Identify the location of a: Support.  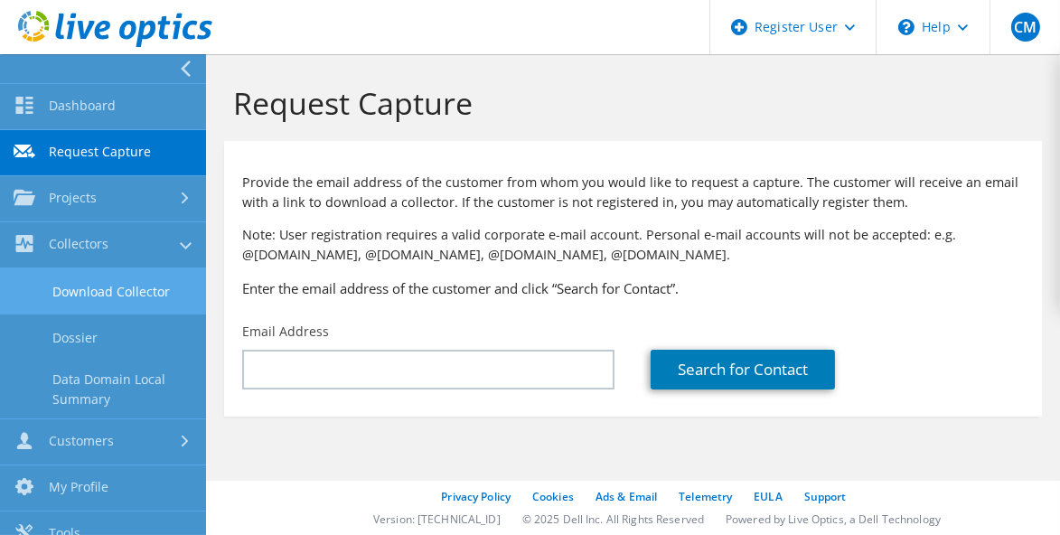
(825, 496).